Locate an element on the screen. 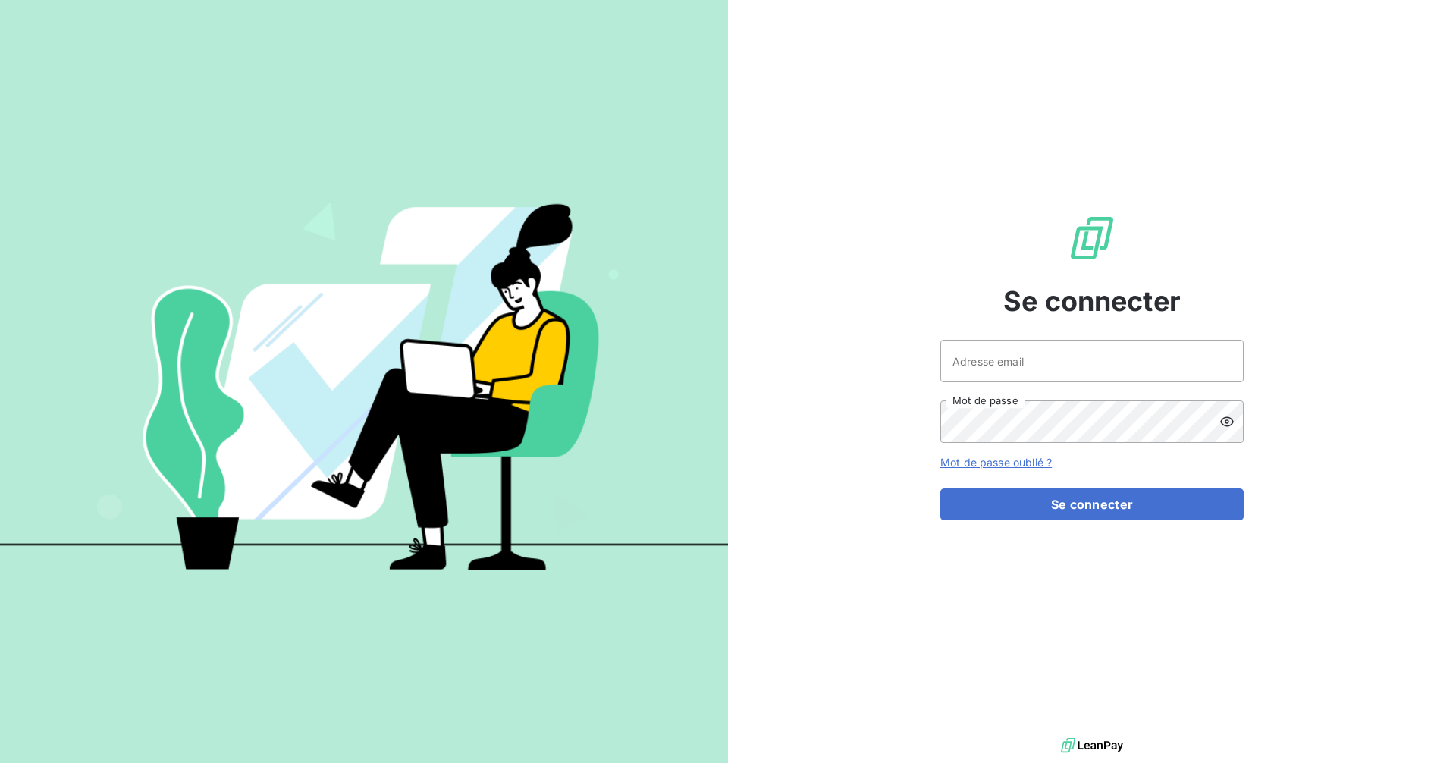 The width and height of the screenshot is (1456, 763). button: Se connecter is located at coordinates (1092, 504).